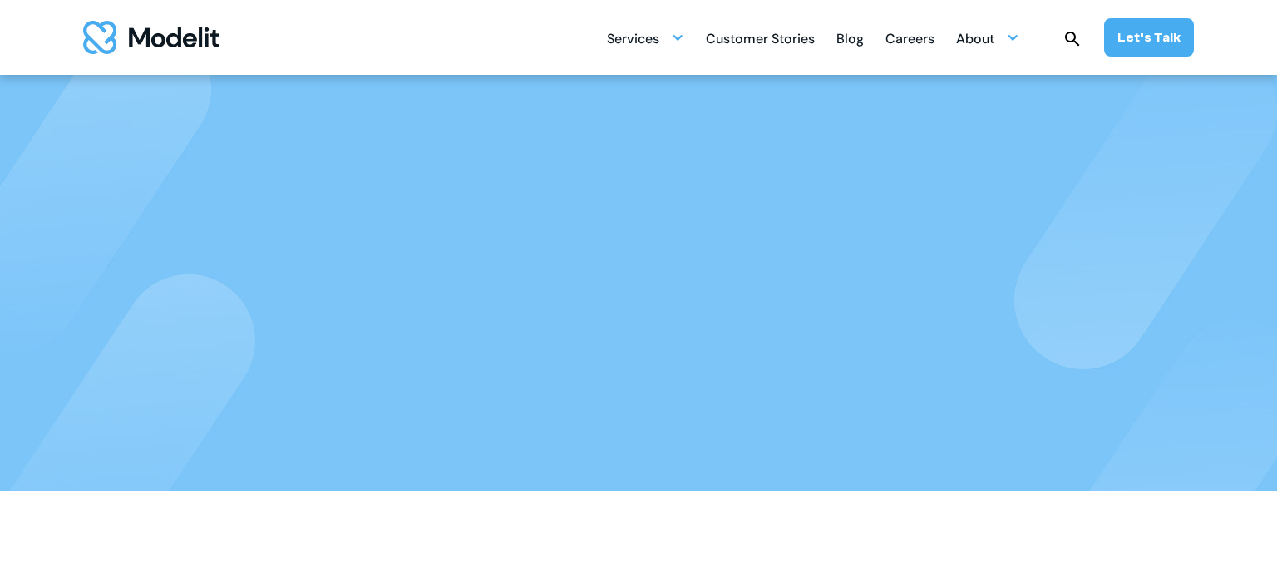 This screenshot has width=1277, height=578. What do you see at coordinates (760, 37) in the screenshot?
I see `a: Customer Stories` at bounding box center [760, 37].